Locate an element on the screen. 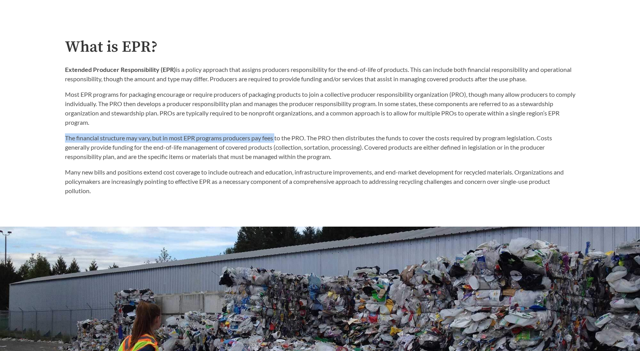  p: Many new bills and positions extend cost coverage to include outreach and education, infrastructu... is located at coordinates (320, 182).